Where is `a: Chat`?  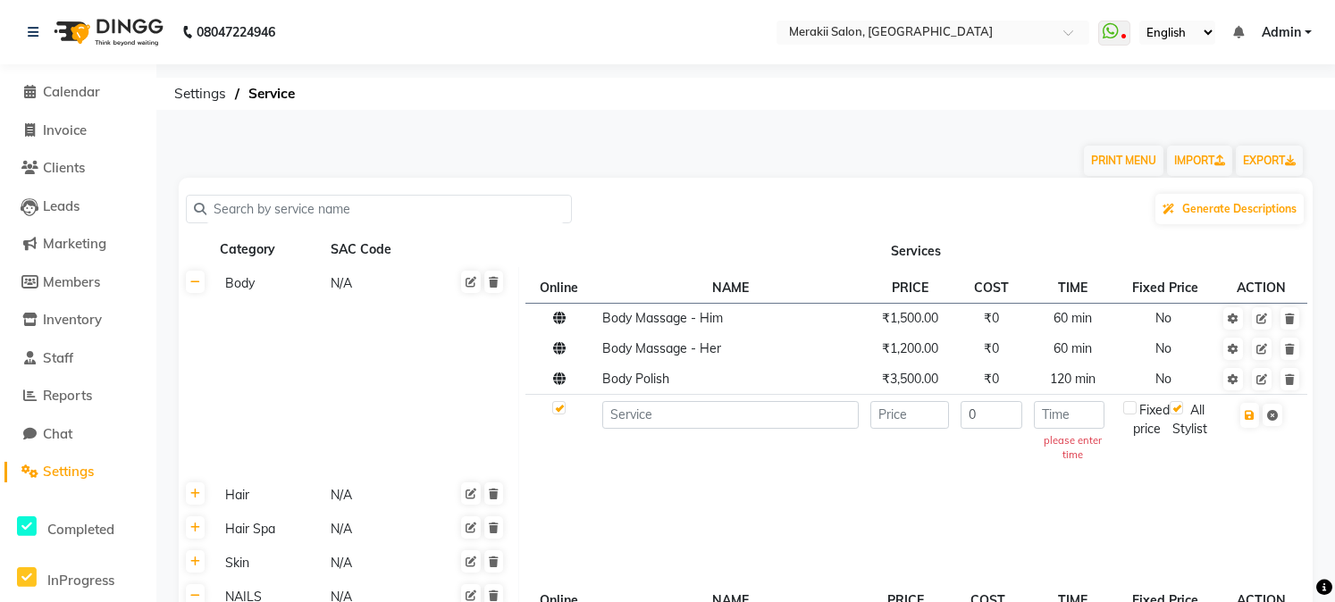
a: Chat is located at coordinates (78, 434).